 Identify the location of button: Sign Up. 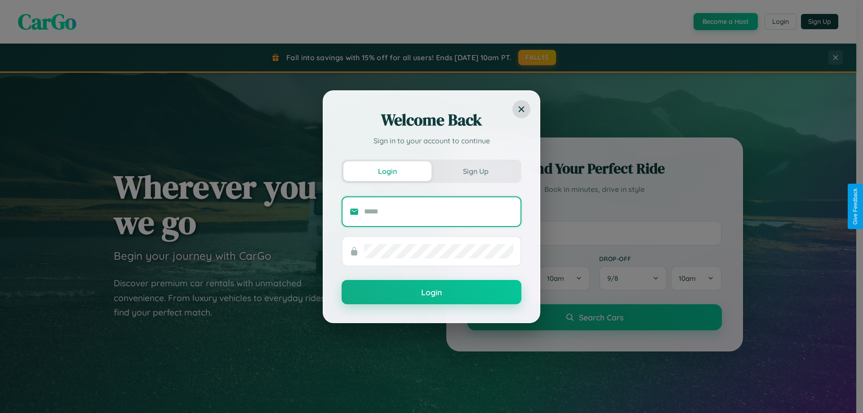
(475, 171).